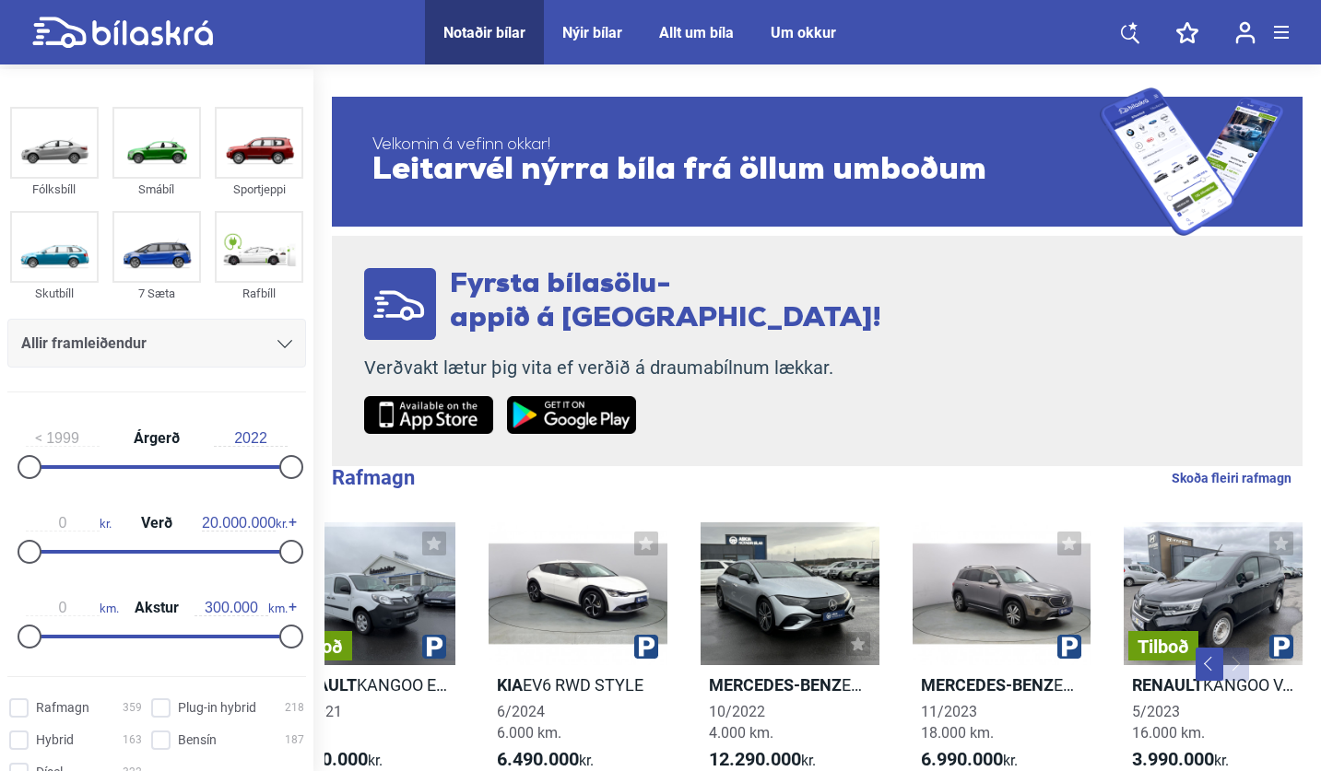  What do you see at coordinates (484, 32) in the screenshot?
I see `div: Notaðir bílar` at bounding box center [484, 32].